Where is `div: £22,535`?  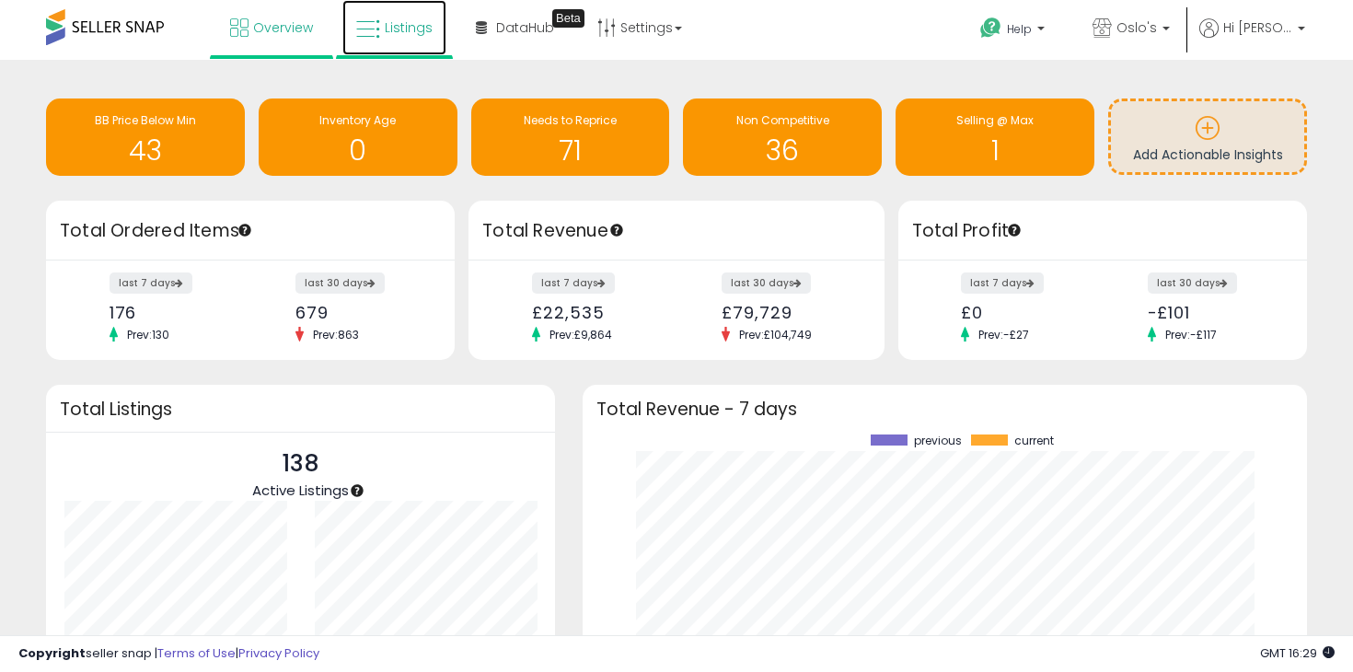
div: £22,535 is located at coordinates (597, 312).